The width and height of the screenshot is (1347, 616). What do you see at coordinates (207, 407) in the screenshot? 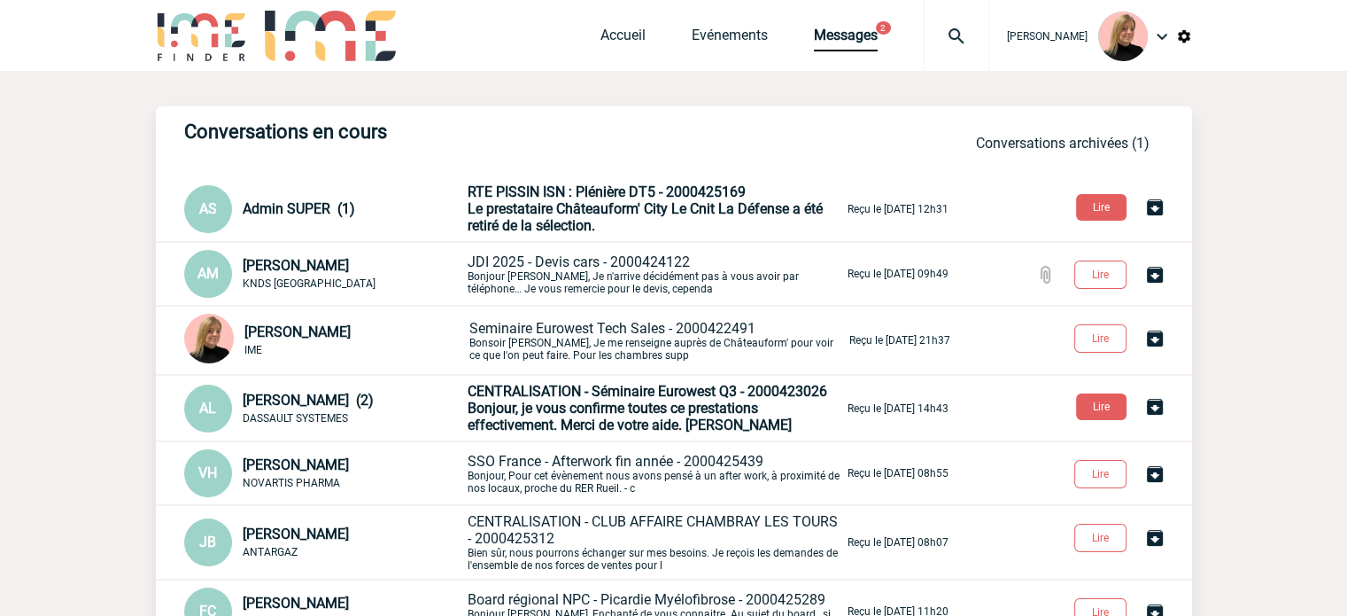
I see `span: AL` at bounding box center [207, 407].